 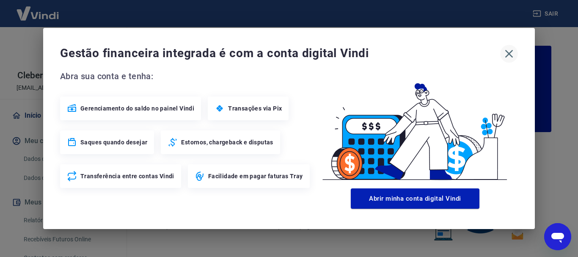 What do you see at coordinates (256, 176) in the screenshot?
I see `span: Facilidade em pagar faturas Tray` at bounding box center [256, 176].